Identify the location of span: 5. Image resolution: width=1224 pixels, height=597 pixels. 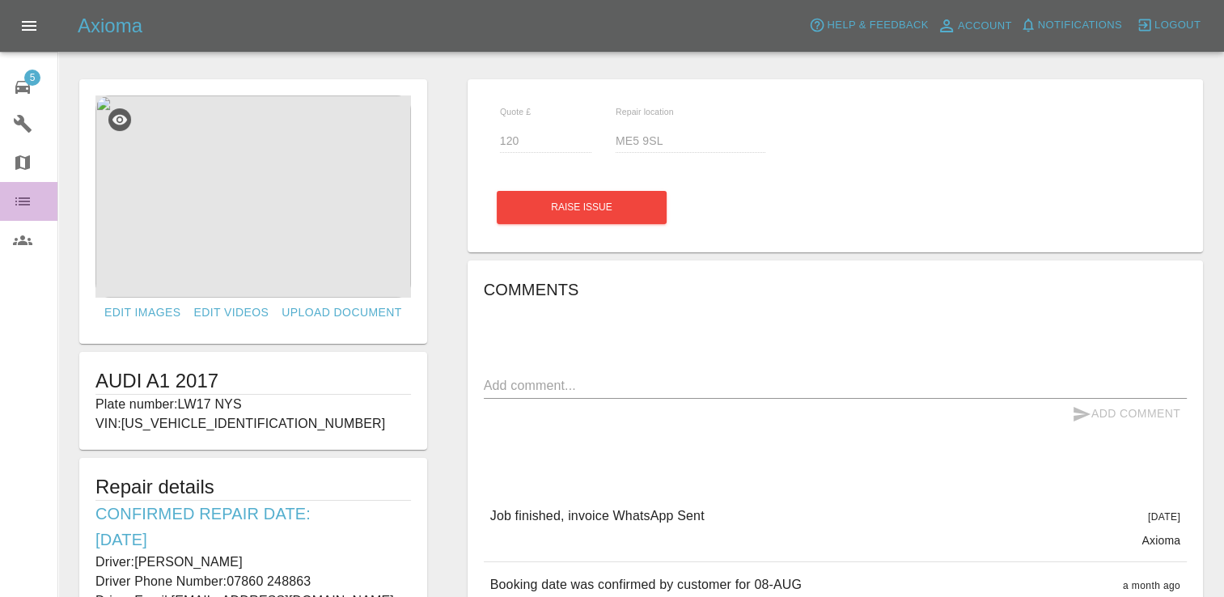
(32, 78).